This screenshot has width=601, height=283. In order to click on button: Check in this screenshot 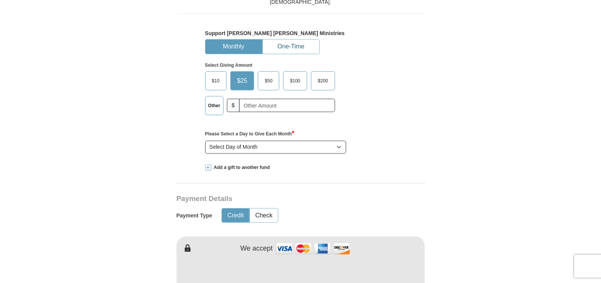, I will do `click(264, 216)`.